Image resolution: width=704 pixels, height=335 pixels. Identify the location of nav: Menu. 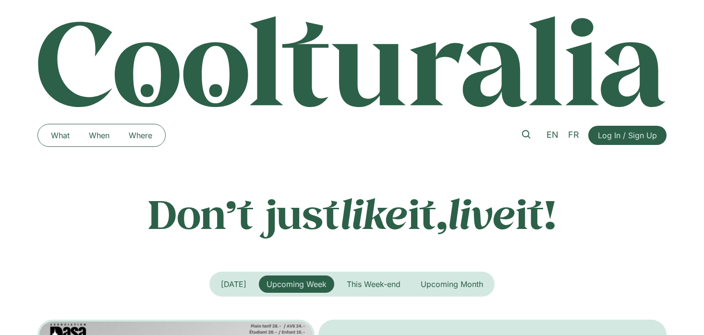
(101, 135).